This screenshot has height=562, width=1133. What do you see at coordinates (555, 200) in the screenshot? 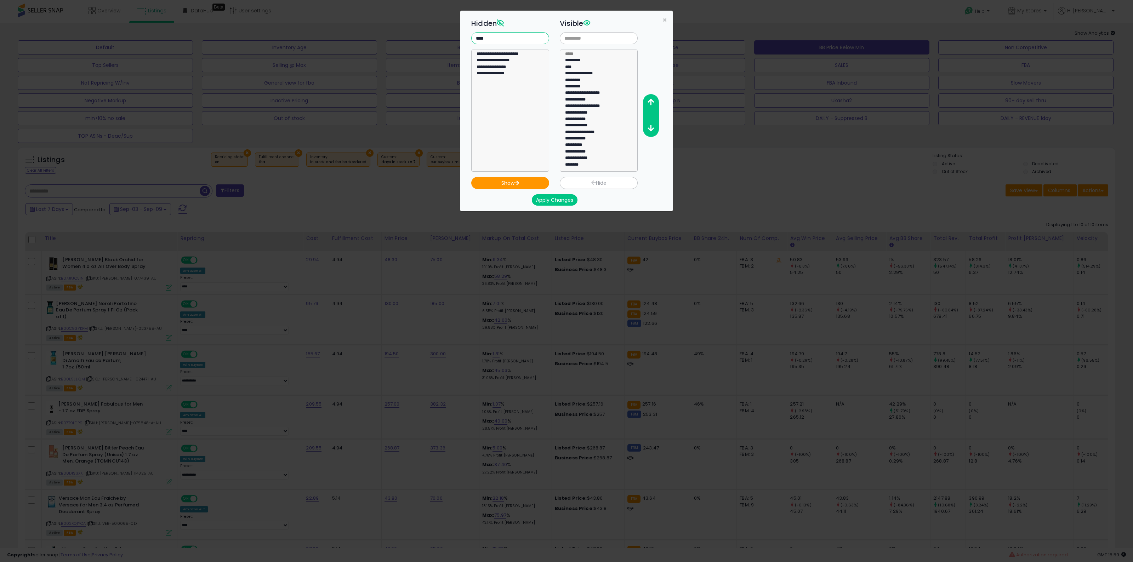
I see `button: Apply Changes` at bounding box center [555, 200].